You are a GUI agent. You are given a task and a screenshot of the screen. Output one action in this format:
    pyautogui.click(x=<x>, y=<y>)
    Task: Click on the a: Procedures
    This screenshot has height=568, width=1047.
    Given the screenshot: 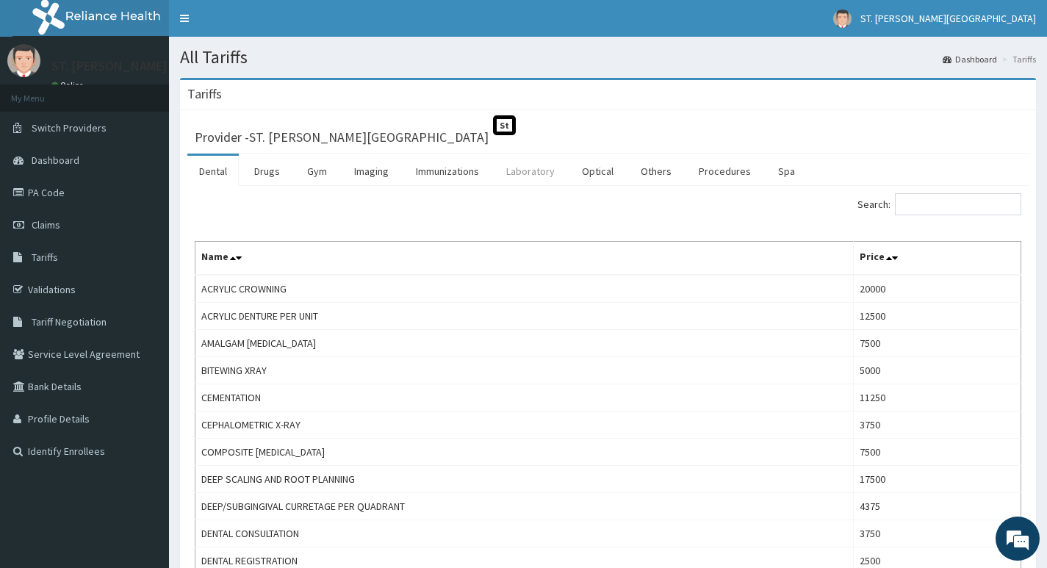 What is the action you would take?
    pyautogui.click(x=725, y=171)
    